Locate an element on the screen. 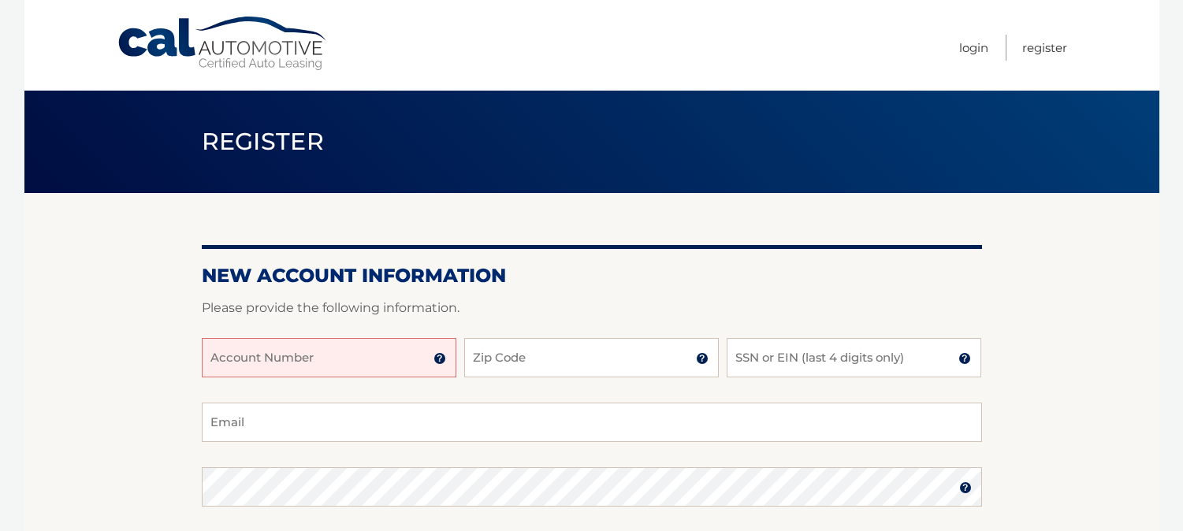 This screenshot has width=1183, height=531. a: Cal Automotive is located at coordinates (223, 43).